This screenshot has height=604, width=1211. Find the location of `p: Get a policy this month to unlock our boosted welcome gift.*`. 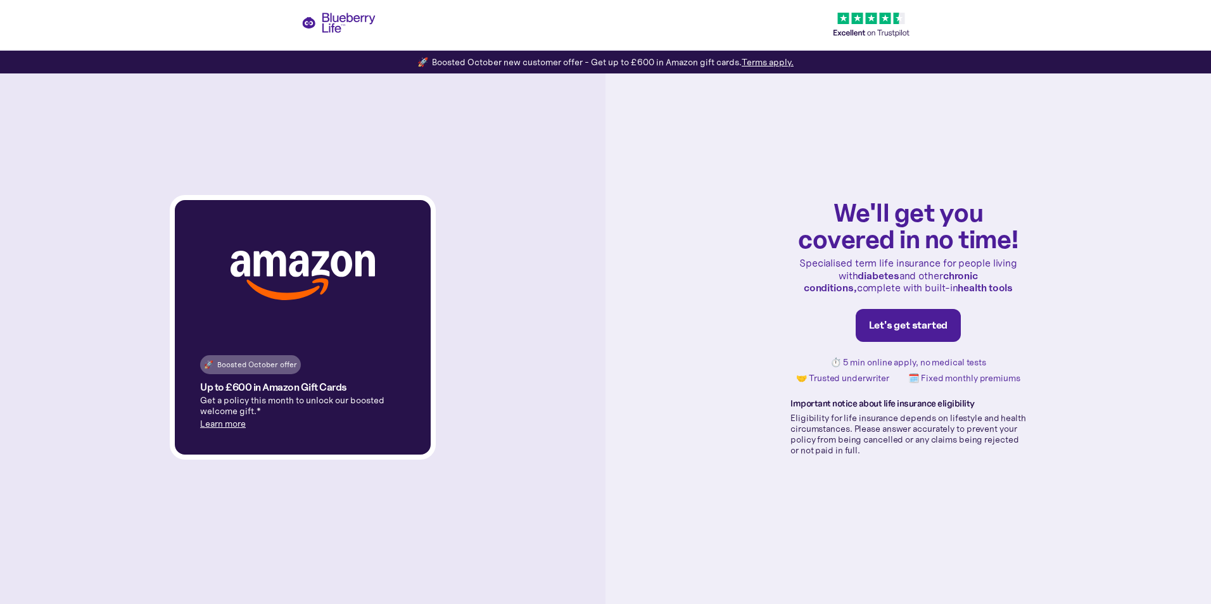

p: Get a policy this month to unlock our boosted welcome gift.* is located at coordinates (303, 406).